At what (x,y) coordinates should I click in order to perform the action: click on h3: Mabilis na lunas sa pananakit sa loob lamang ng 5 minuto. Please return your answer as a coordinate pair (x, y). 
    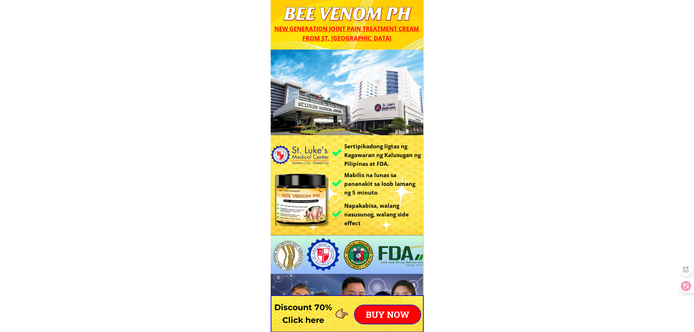
    Looking at the image, I should click on (383, 184).